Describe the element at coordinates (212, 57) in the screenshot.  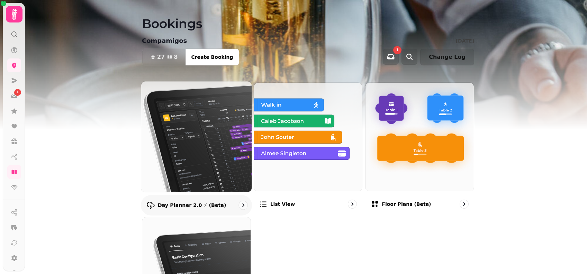
I see `button: Create Booking` at that location.